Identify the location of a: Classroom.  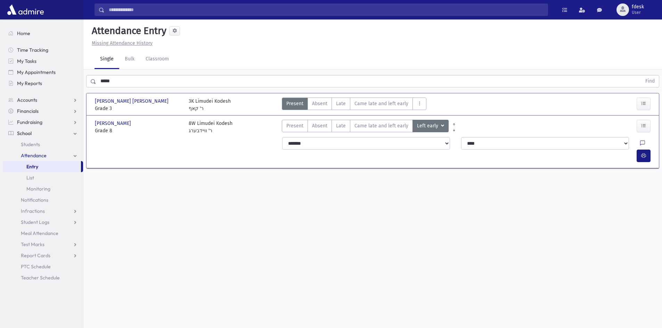
(157, 59).